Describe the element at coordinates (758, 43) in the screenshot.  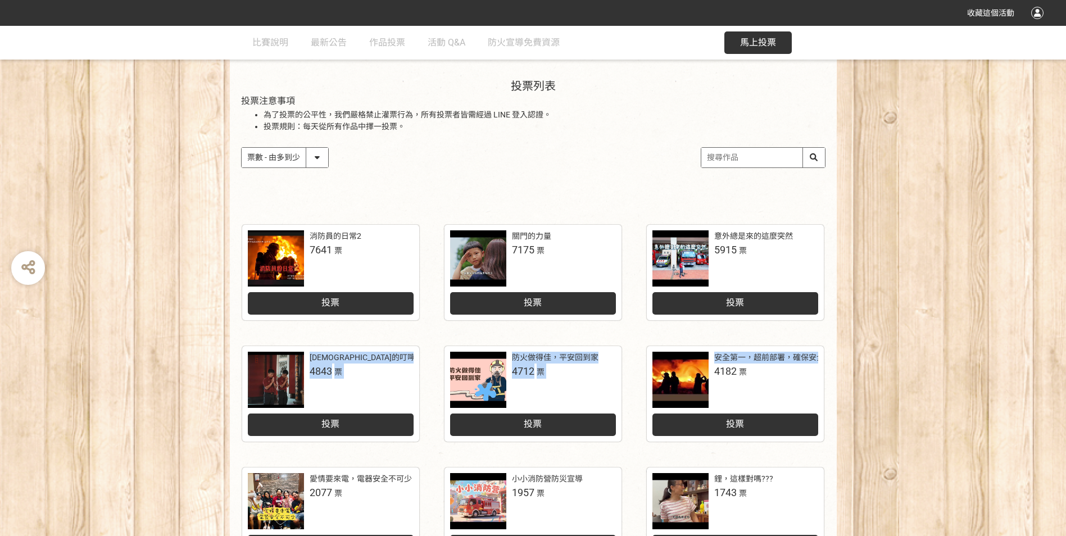
I see `button: 馬上投票` at that location.